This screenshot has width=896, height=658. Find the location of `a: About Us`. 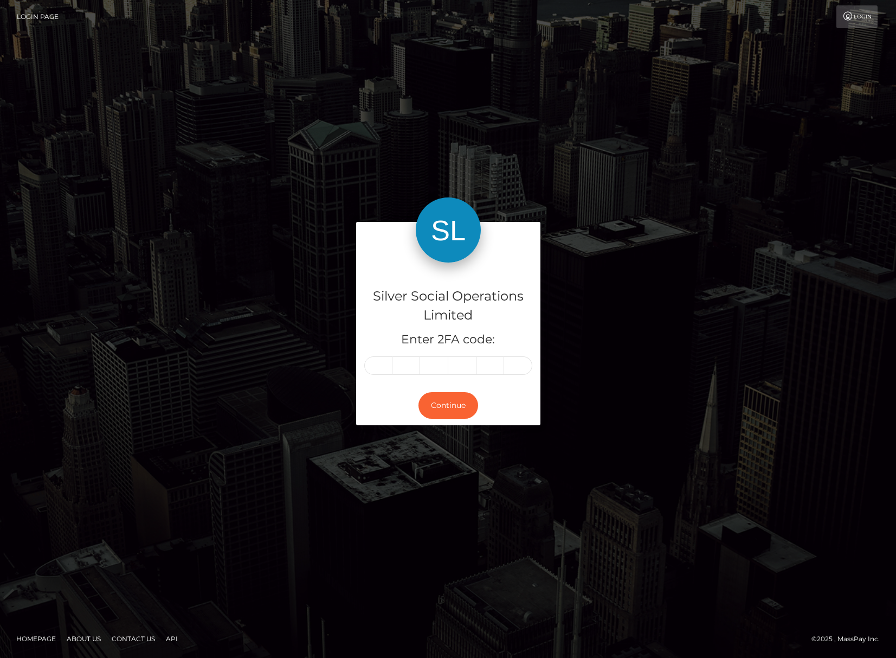

a: About Us is located at coordinates (84, 638).